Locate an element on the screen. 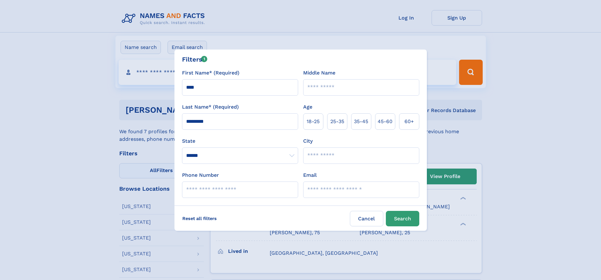 This screenshot has height=280, width=601. label: Last Name* (Required) is located at coordinates (210, 107).